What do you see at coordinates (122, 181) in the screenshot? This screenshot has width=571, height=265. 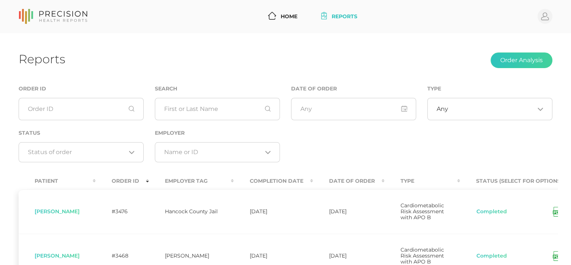 I see `th: Order ID : activate to sort column ascending` at bounding box center [122, 181].